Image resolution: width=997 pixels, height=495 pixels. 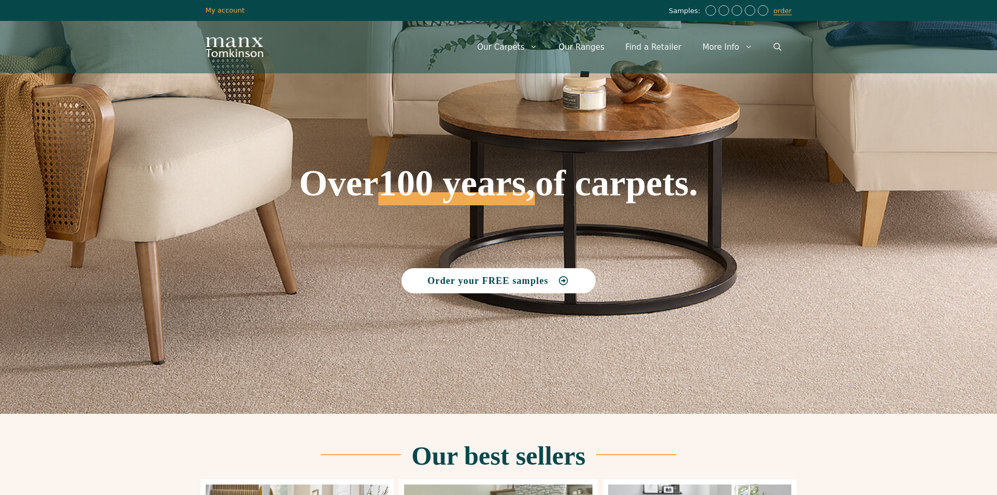 What do you see at coordinates (225, 10) in the screenshot?
I see `a: My account` at bounding box center [225, 10].